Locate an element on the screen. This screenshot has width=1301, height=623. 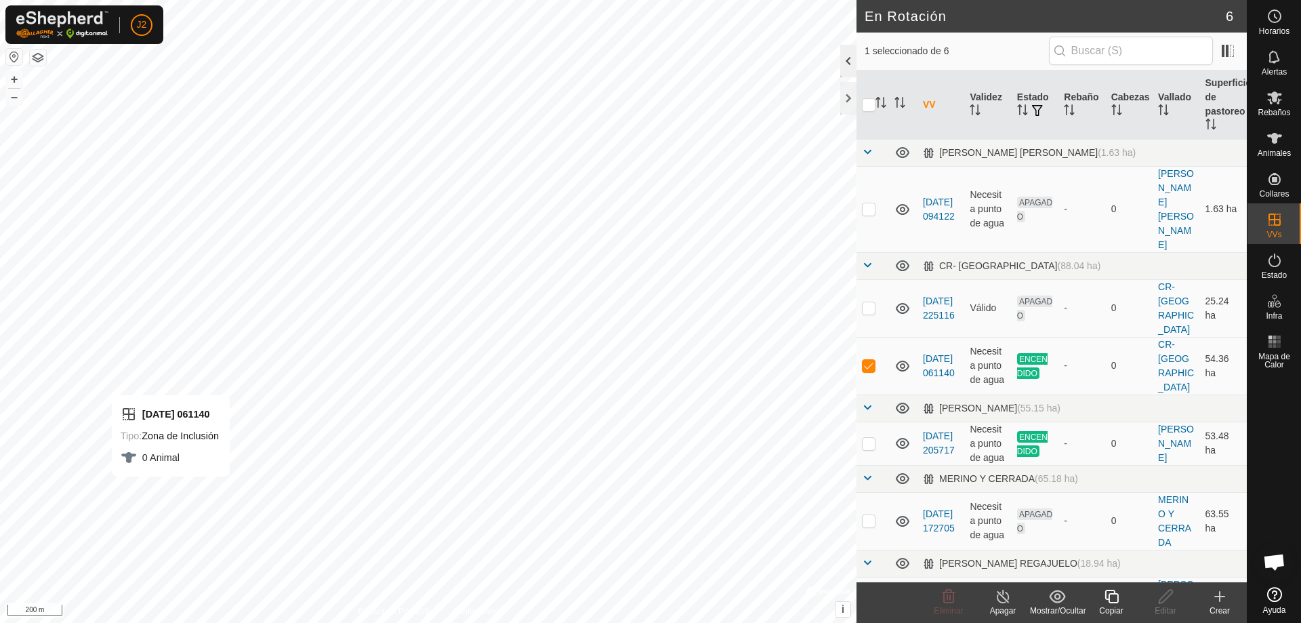
td: 53.48 ha is located at coordinates (1223, 443).